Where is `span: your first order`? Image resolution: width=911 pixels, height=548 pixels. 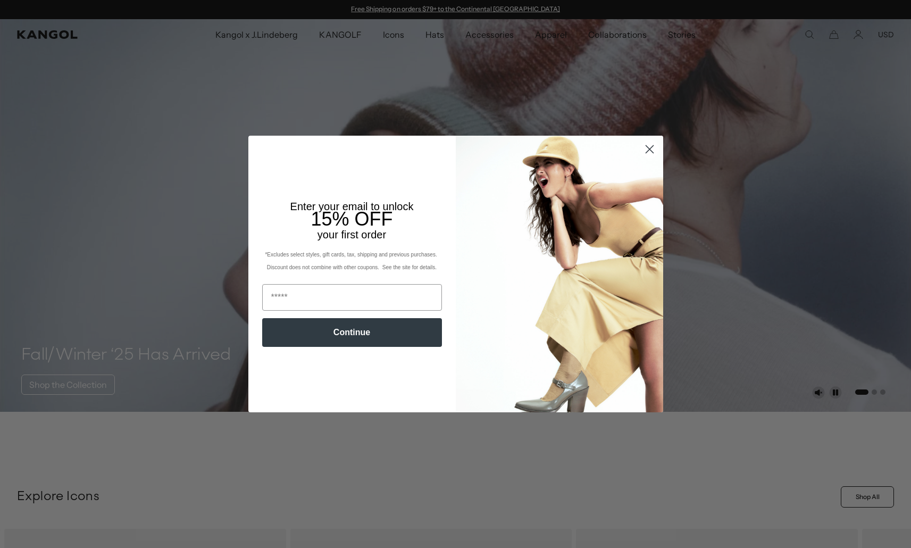
span: your first order is located at coordinates (351, 234).